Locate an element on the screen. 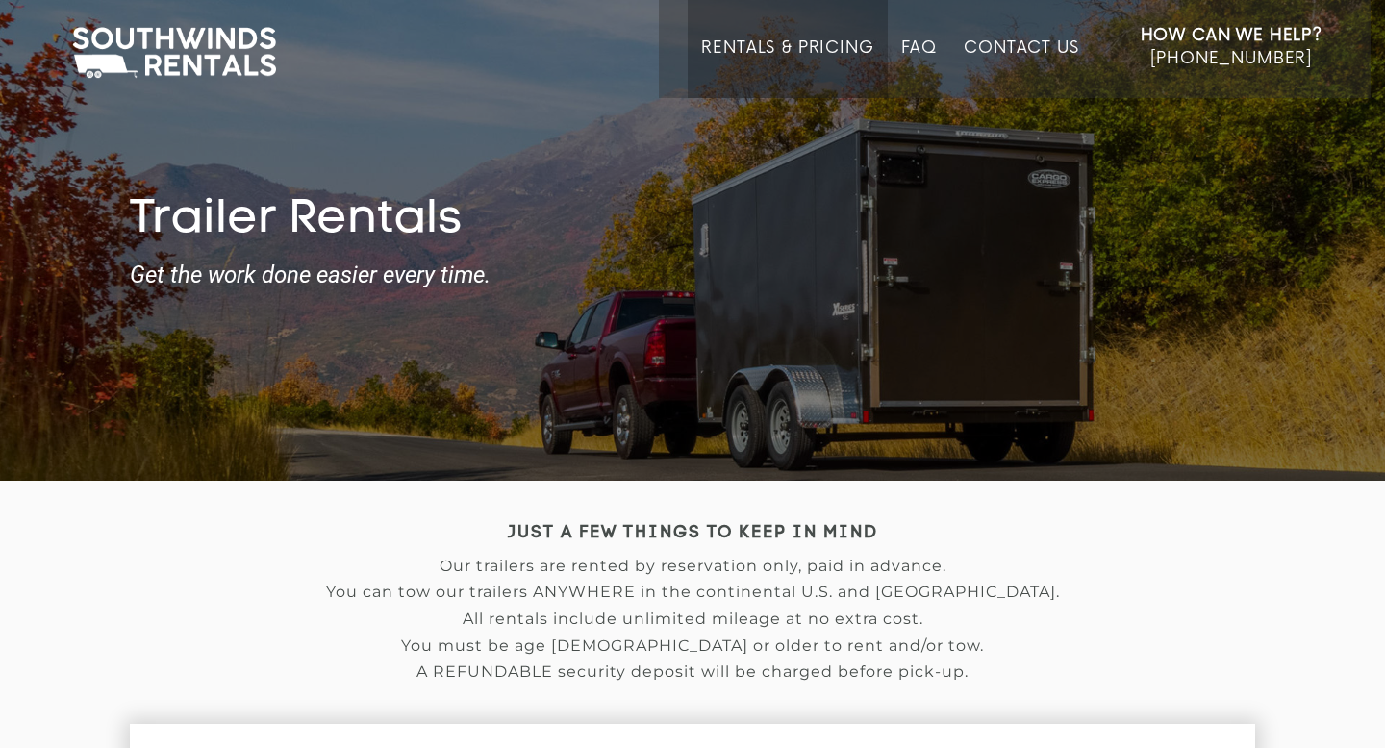 The height and width of the screenshot is (748, 1385). a: Contact Us is located at coordinates (1020, 68).